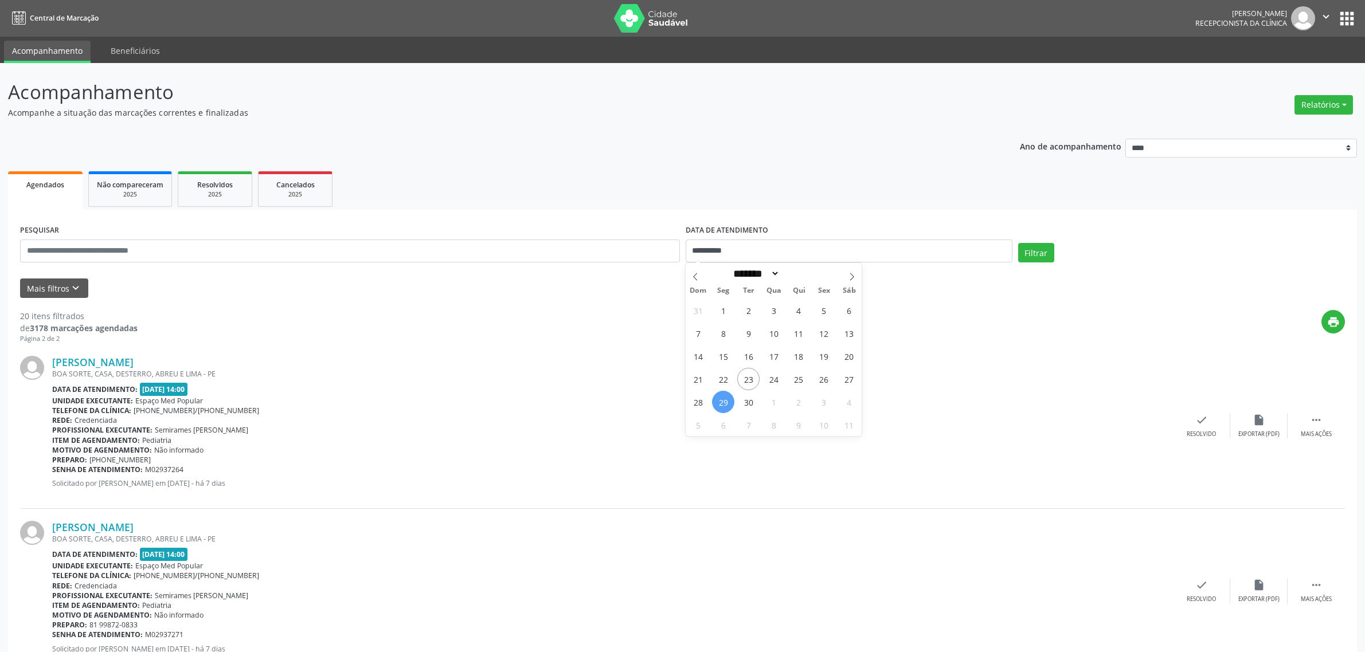 This screenshot has height=652, width=1365. Describe the element at coordinates (824, 356) in the screenshot. I see `span: Setembro 19, 2025` at that location.